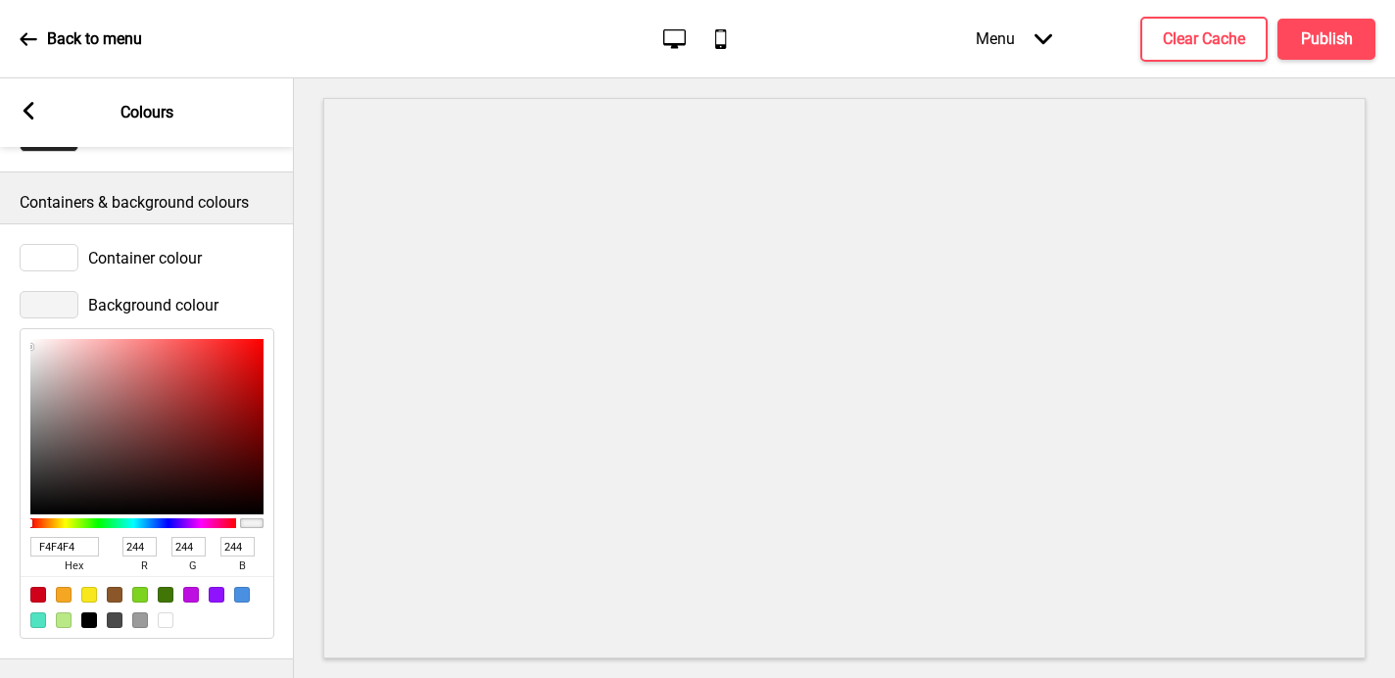 This screenshot has width=1395, height=678. I want to click on div: #417505, so click(166, 594).